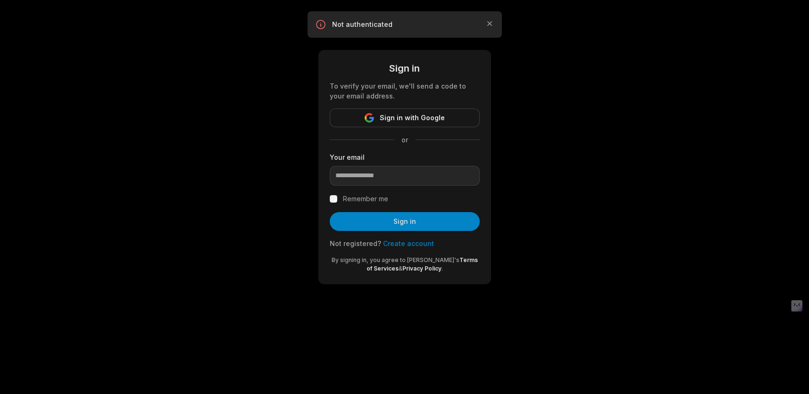 This screenshot has height=394, width=809. What do you see at coordinates (405, 157) in the screenshot?
I see `label: Your email` at bounding box center [405, 157].